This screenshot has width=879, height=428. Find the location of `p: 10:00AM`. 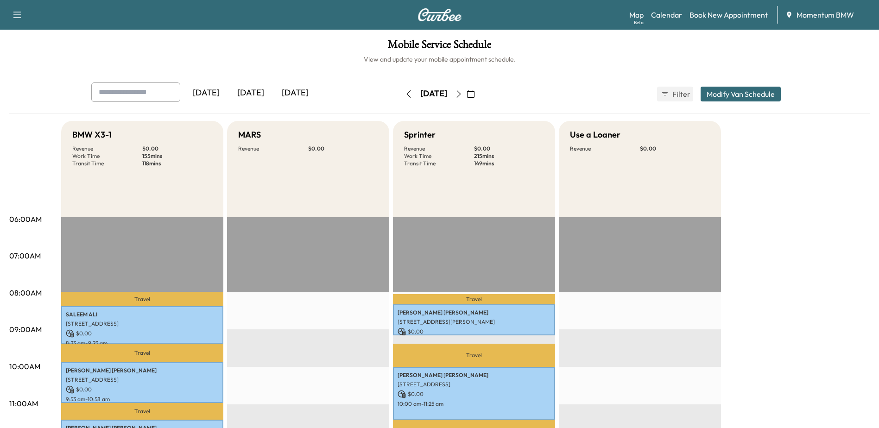

p: 10:00AM is located at coordinates (25, 366).